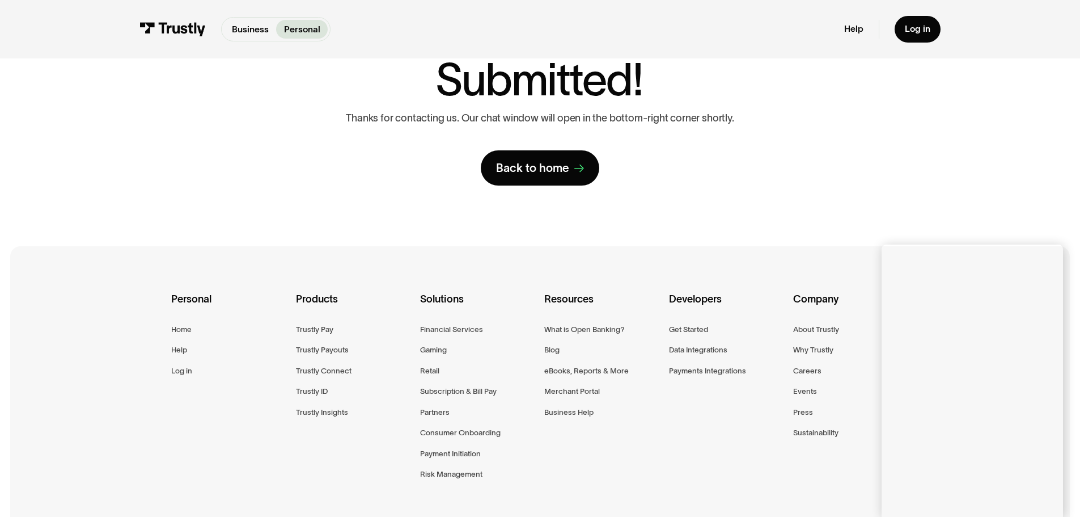 This screenshot has height=517, width=1080. What do you see at coordinates (172, 29) in the screenshot?
I see `img: Trustly Logo` at bounding box center [172, 29].